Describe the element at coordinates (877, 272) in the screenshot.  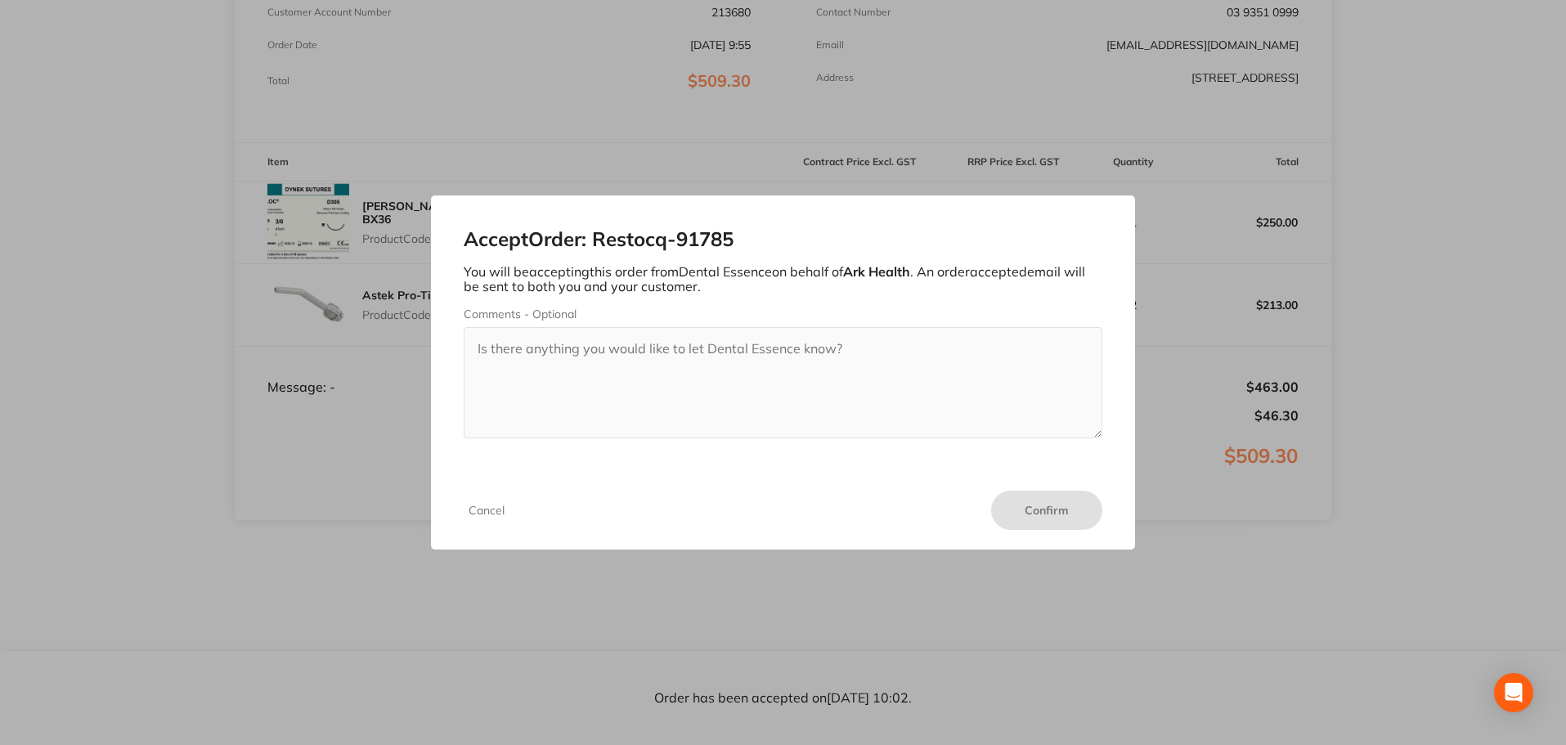
I see `b: Ark Health` at that location.